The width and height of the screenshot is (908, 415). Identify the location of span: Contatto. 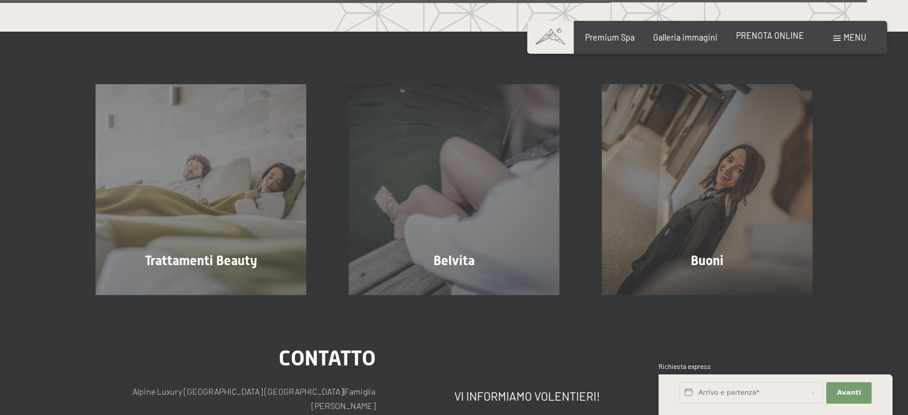
(327, 357).